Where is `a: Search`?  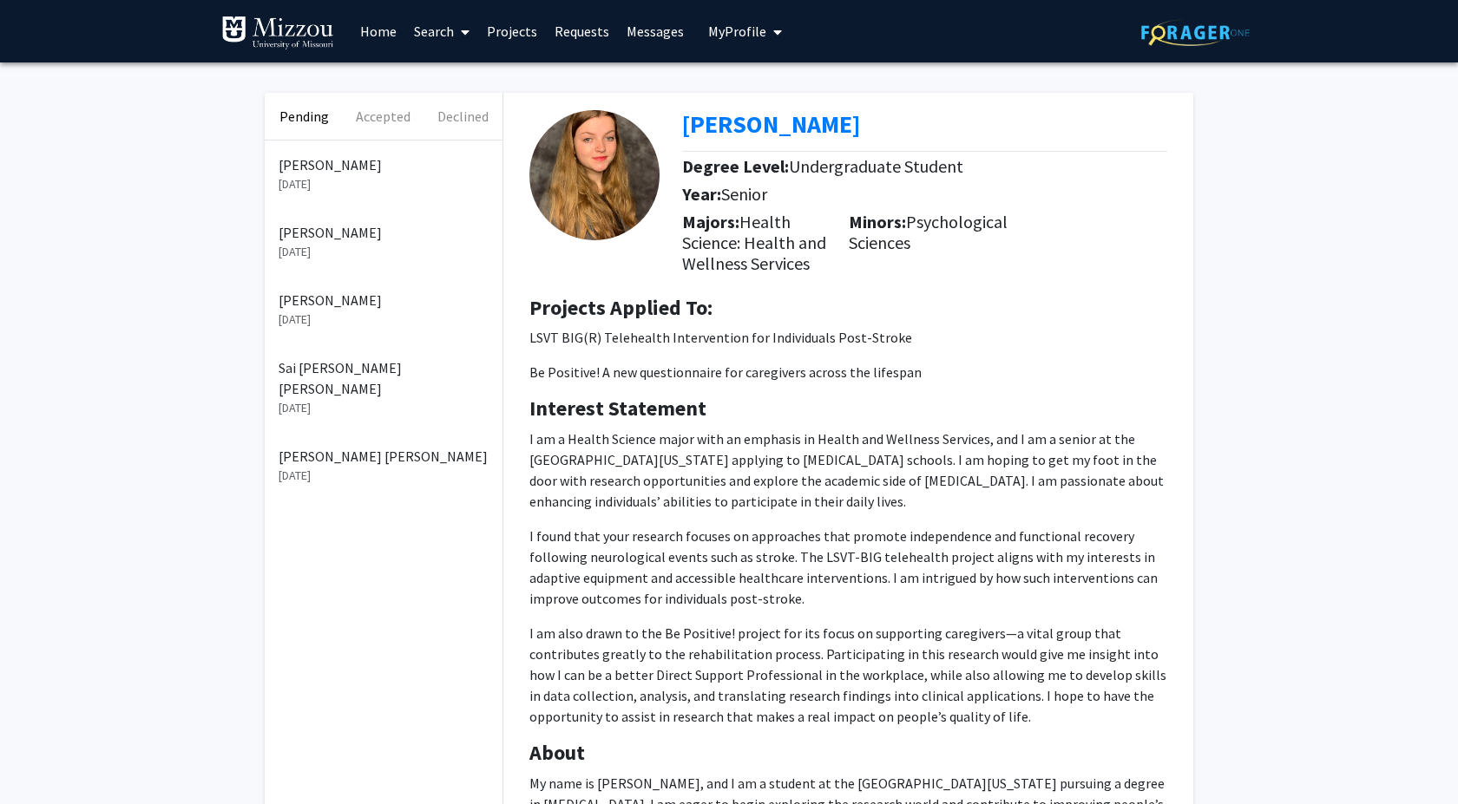
a: Search is located at coordinates (442, 31).